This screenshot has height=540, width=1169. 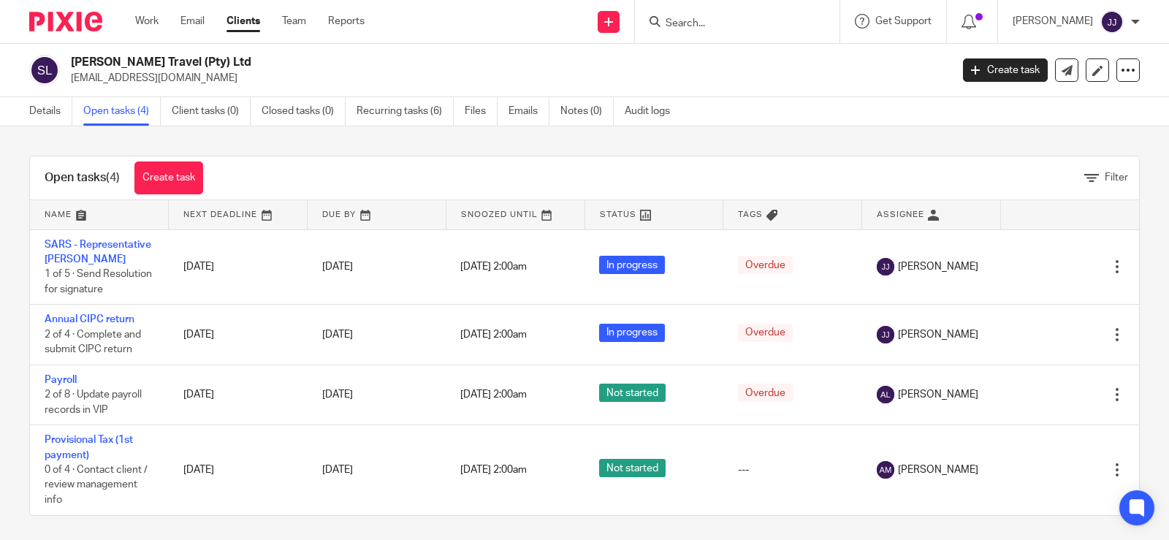 What do you see at coordinates (529, 111) in the screenshot?
I see `a: Emails` at bounding box center [529, 111].